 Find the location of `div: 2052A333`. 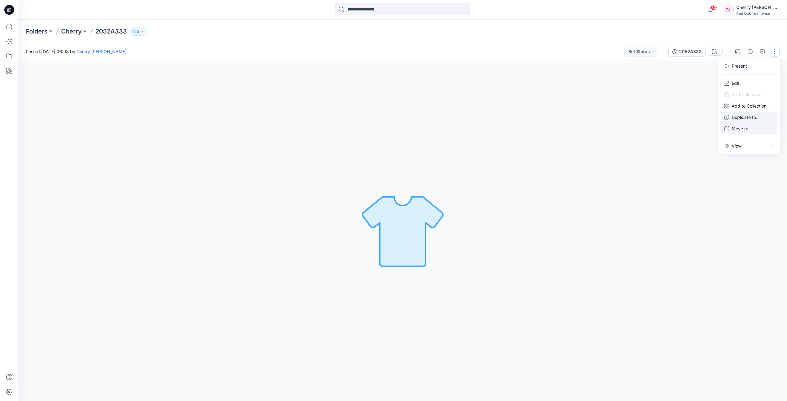

div: 2052A333 is located at coordinates (690, 52).